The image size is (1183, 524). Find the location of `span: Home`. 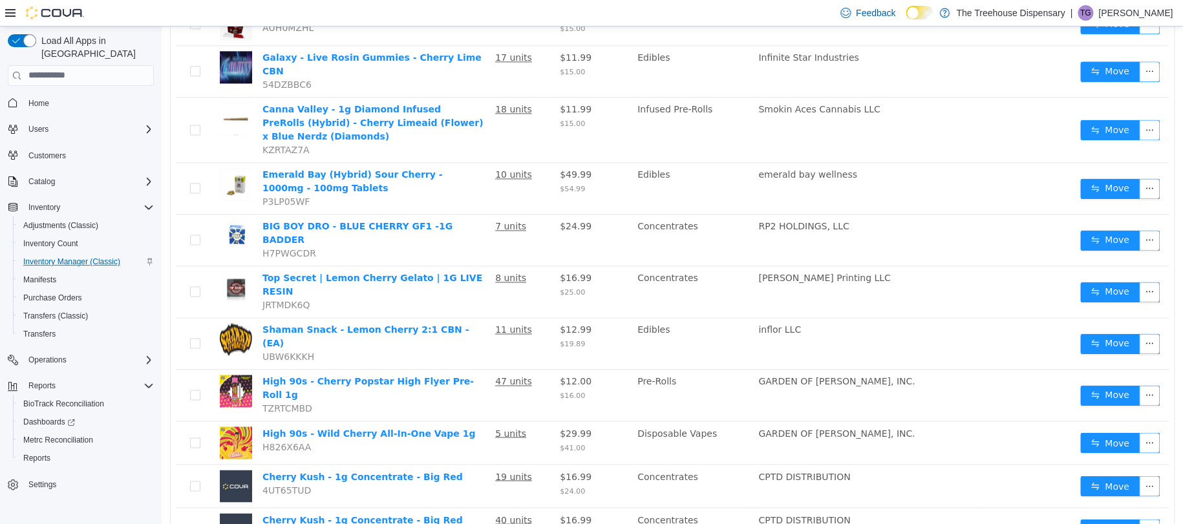

span: Home is located at coordinates (89, 103).